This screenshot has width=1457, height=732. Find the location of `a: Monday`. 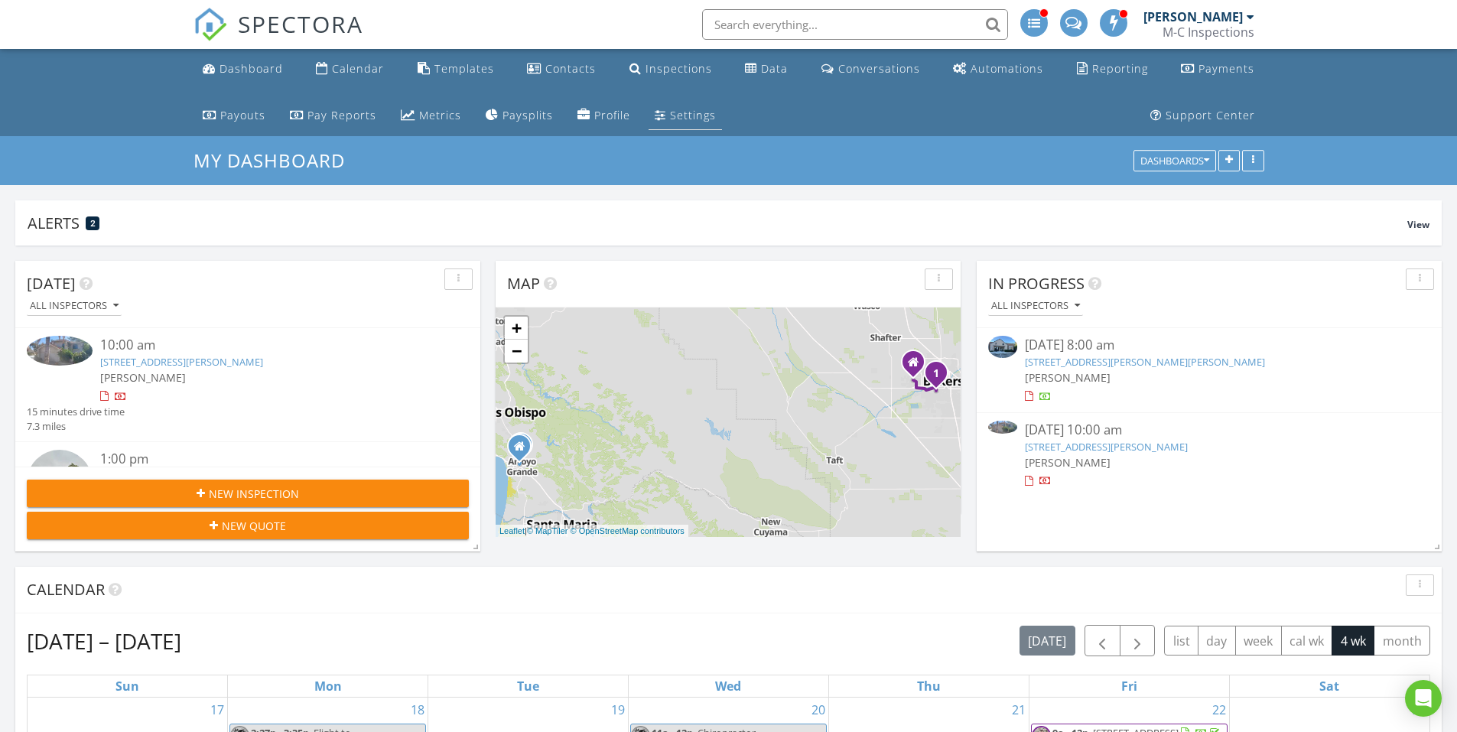

a: Monday is located at coordinates (328, 686).